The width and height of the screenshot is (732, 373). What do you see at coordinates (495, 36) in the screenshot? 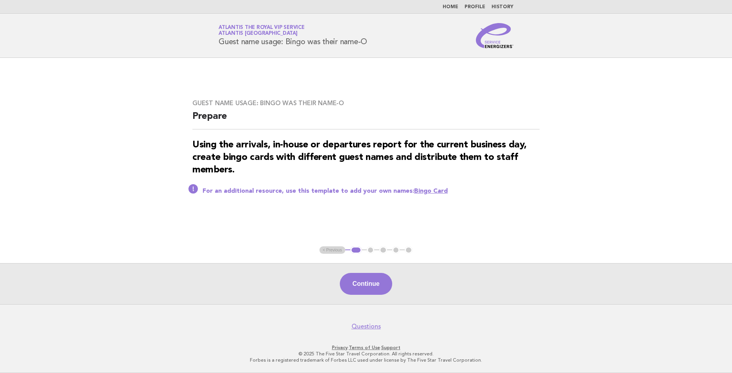
I see `img: Service Energizers` at bounding box center [495, 36].